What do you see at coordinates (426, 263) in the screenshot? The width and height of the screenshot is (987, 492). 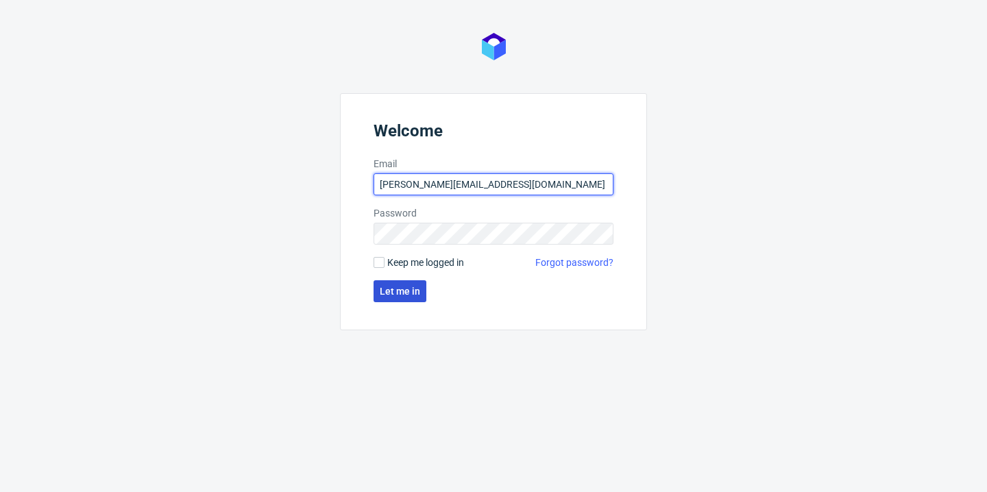 I see `span: Keep me logged in` at bounding box center [426, 263].